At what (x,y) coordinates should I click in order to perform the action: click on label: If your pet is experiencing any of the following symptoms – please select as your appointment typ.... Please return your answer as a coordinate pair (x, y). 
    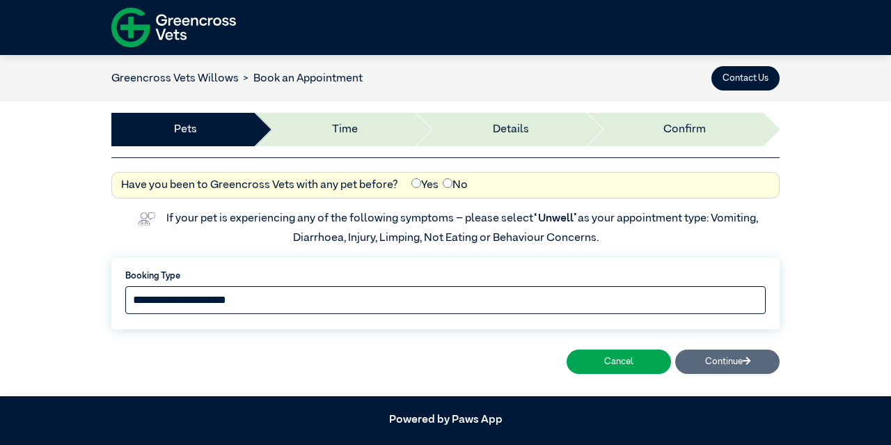
    Looking at the image, I should click on (463, 228).